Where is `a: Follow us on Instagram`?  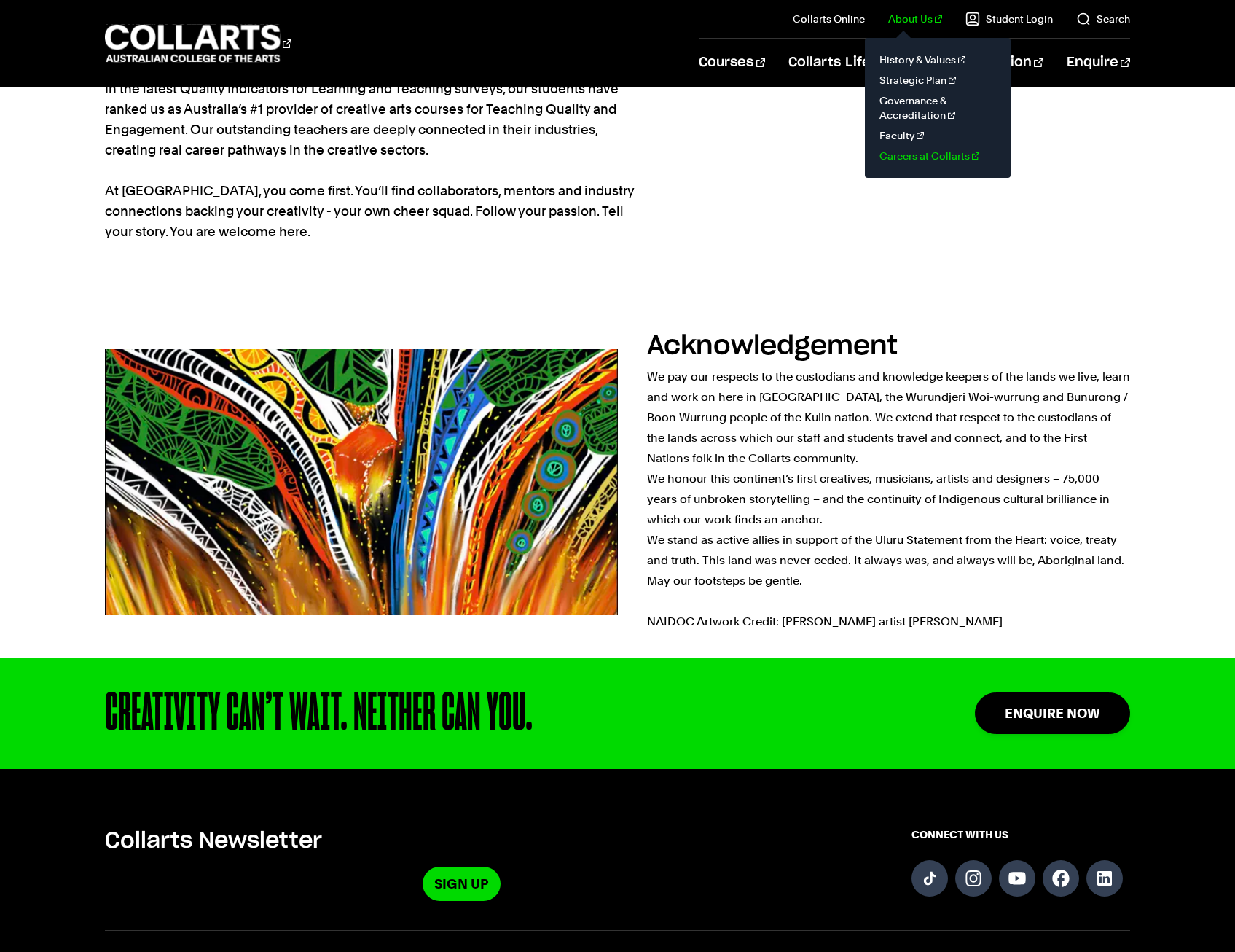
a: Follow us on Instagram is located at coordinates (973, 878).